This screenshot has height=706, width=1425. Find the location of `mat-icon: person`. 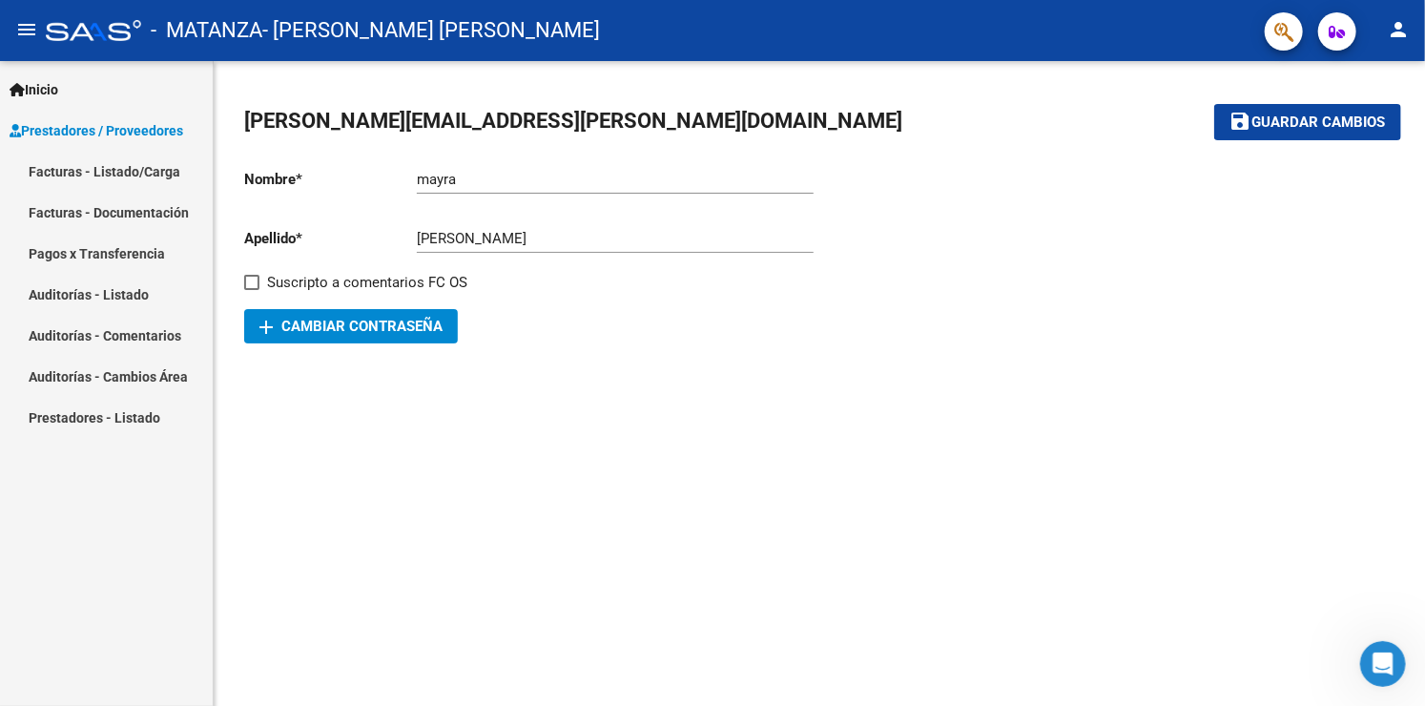

mat-icon: person is located at coordinates (1398, 30).